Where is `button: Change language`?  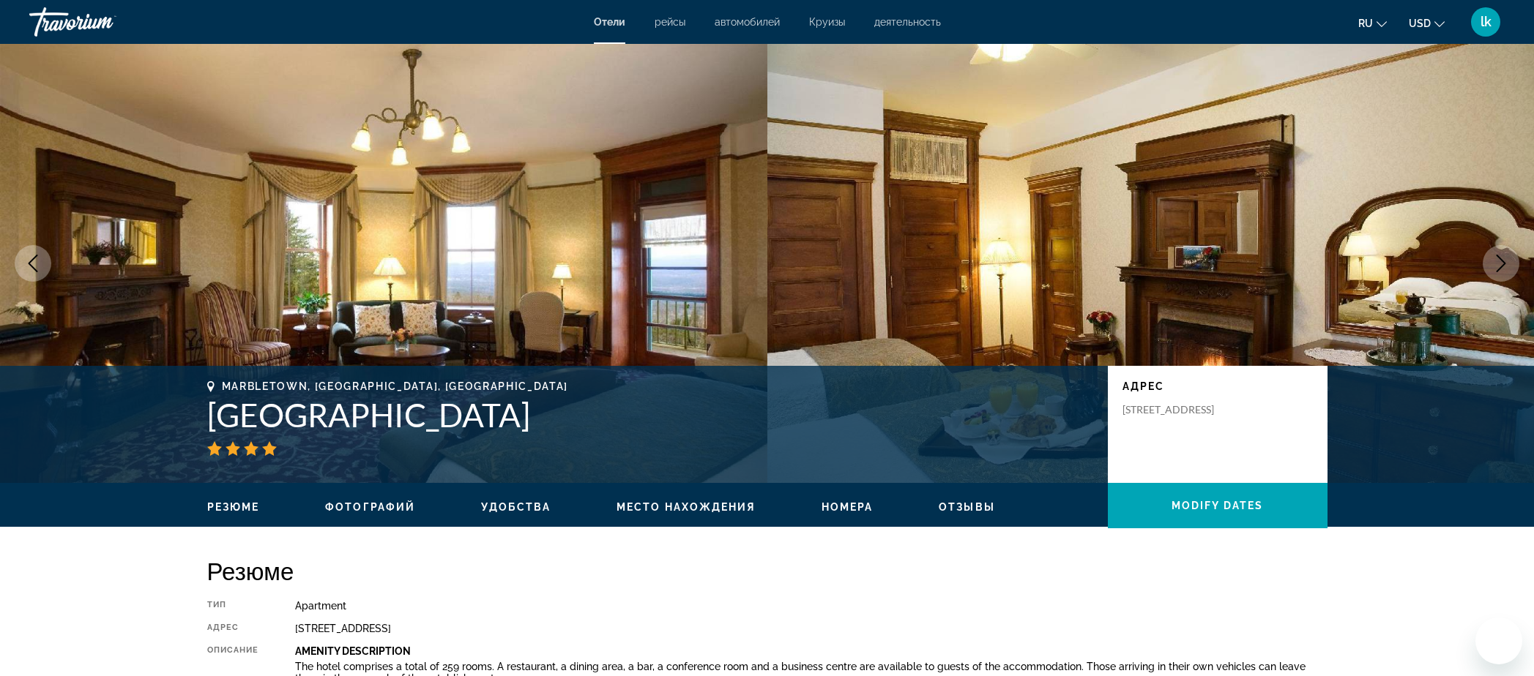
button: Change language is located at coordinates (1372, 23).